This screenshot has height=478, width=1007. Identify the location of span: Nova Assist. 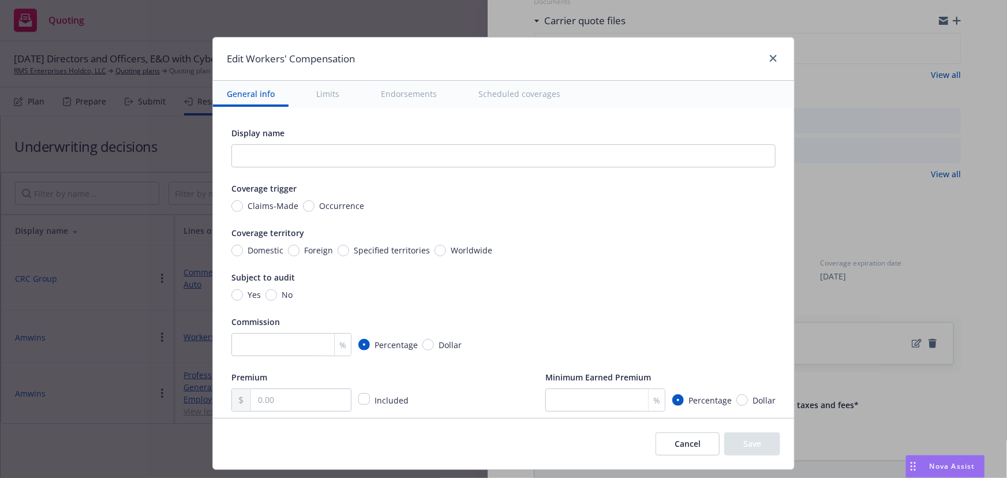
(952, 466).